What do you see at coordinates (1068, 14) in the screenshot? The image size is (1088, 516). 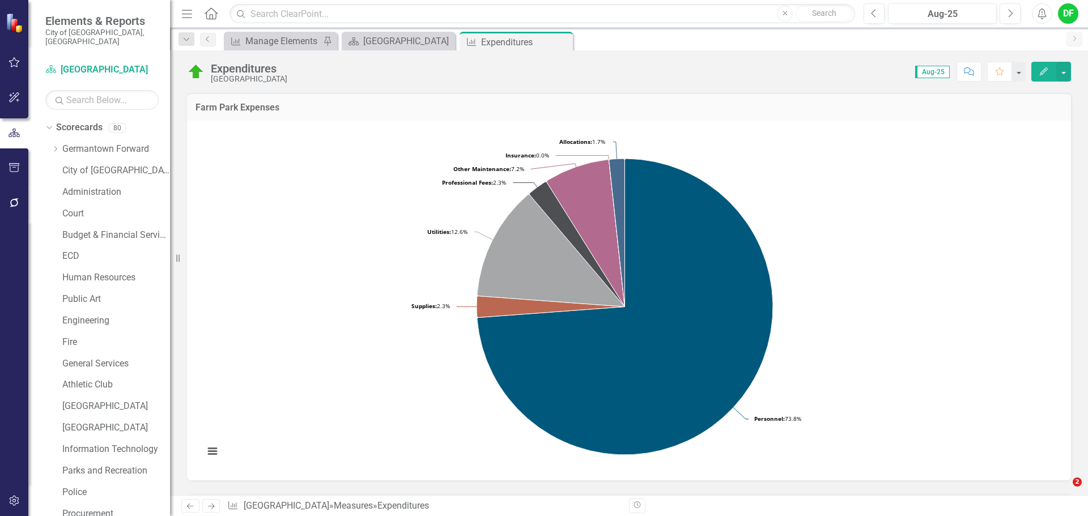 I see `button: DF` at bounding box center [1068, 14].